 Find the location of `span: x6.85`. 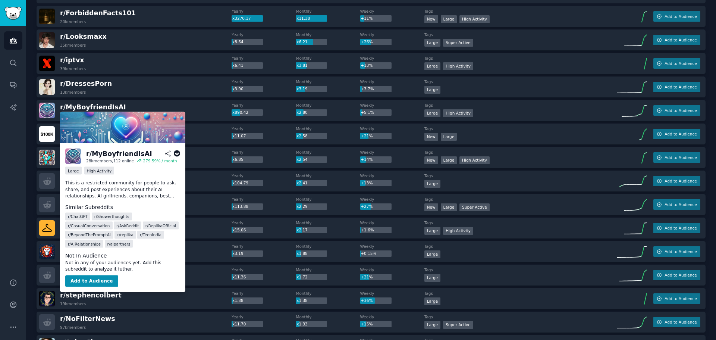

span: x6.85 is located at coordinates (238, 159).